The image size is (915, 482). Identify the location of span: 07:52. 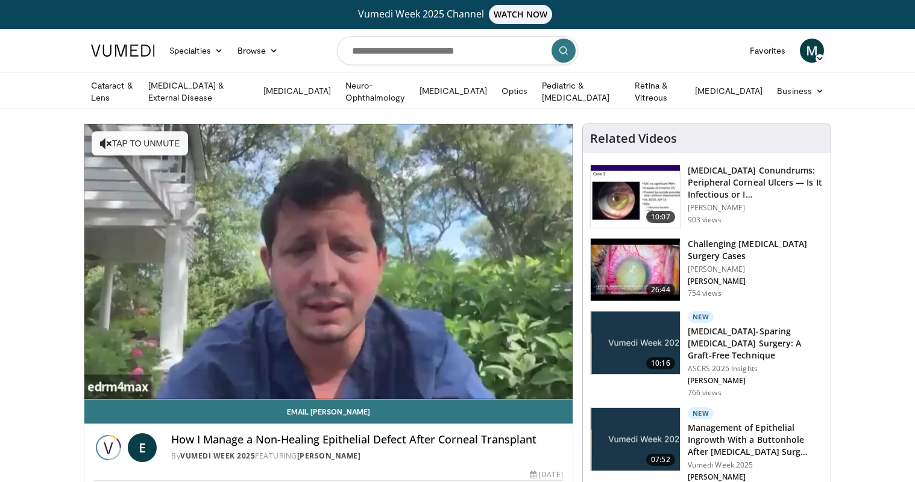
(660, 460).